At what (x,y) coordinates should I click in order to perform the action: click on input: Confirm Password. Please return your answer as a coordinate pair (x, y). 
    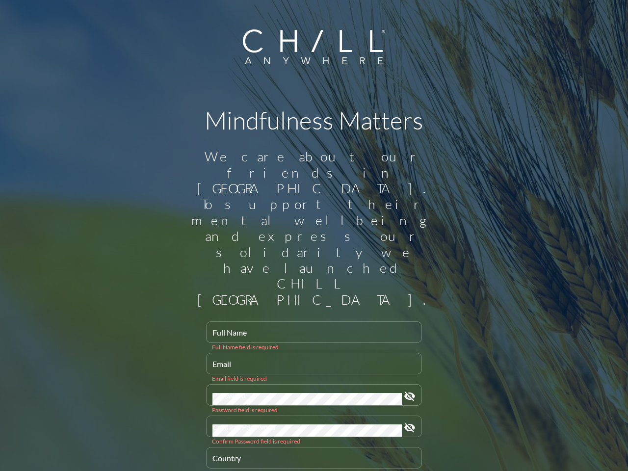
    Looking at the image, I should click on (307, 430).